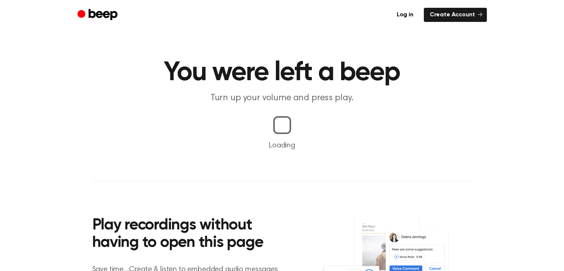 The width and height of the screenshot is (564, 271). What do you see at coordinates (98, 15) in the screenshot?
I see `a: Beep` at bounding box center [98, 15].